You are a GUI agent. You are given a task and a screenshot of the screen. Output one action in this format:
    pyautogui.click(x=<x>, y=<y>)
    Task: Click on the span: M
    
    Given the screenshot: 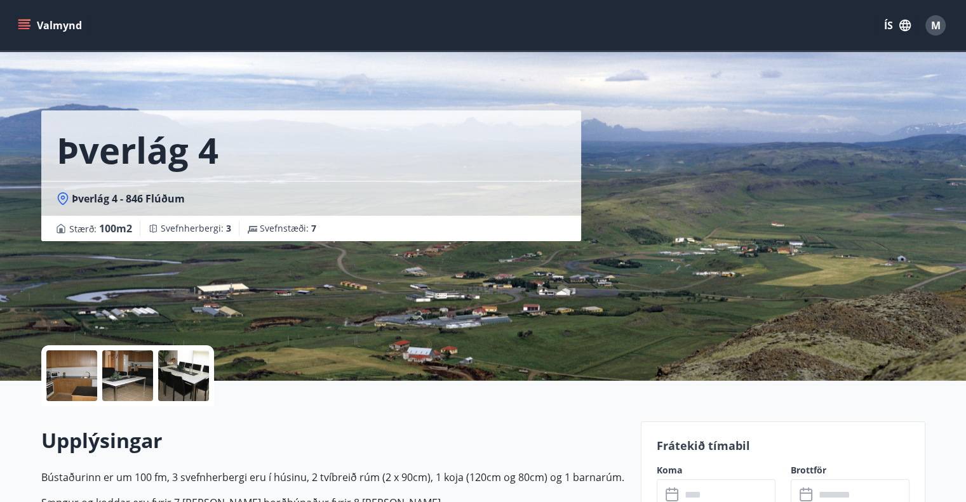 What is the action you would take?
    pyautogui.click(x=936, y=25)
    